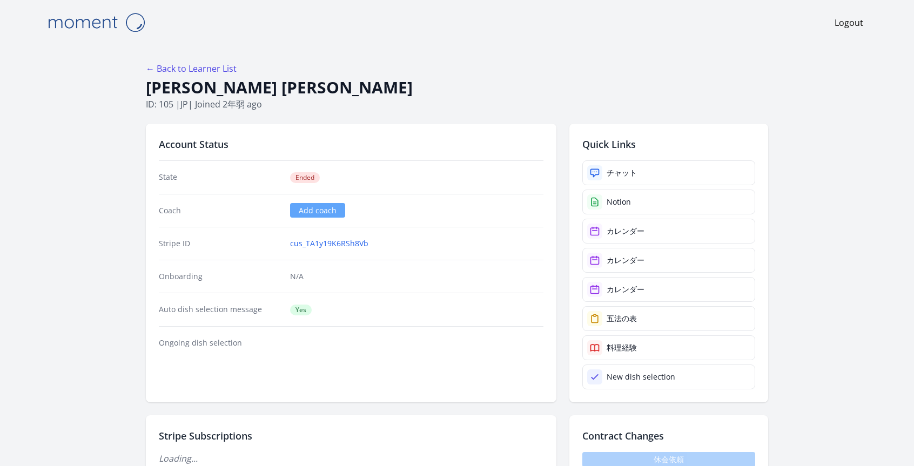  Describe the element at coordinates (318, 210) in the screenshot. I see `a: Add coach` at that location.